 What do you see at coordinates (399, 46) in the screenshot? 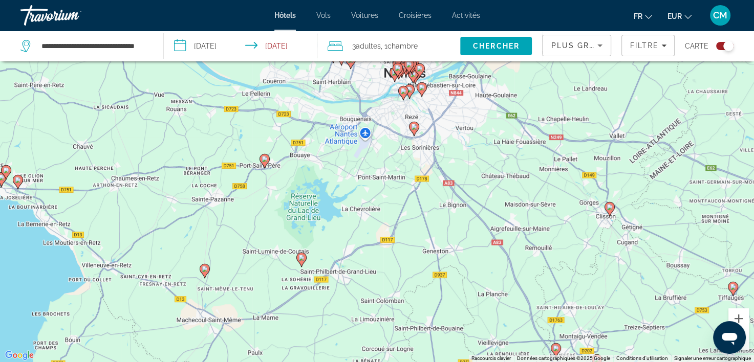
I see `span: , 1` at bounding box center [399, 46].